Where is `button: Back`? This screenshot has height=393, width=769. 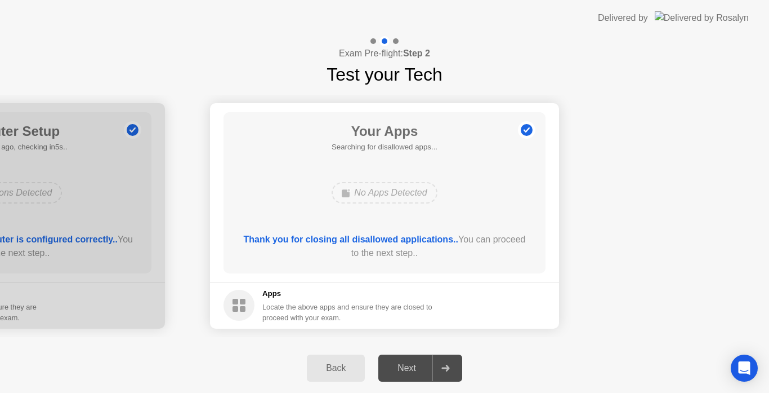
button: Back is located at coordinates (336, 368).